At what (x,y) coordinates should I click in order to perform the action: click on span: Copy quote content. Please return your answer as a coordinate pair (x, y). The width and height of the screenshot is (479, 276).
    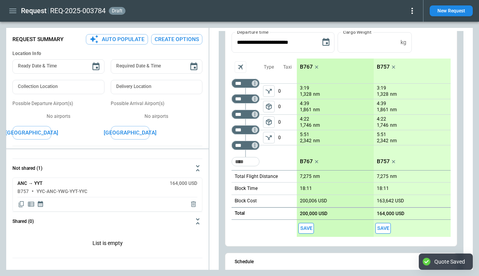
    Looking at the image, I should click on (21, 205).